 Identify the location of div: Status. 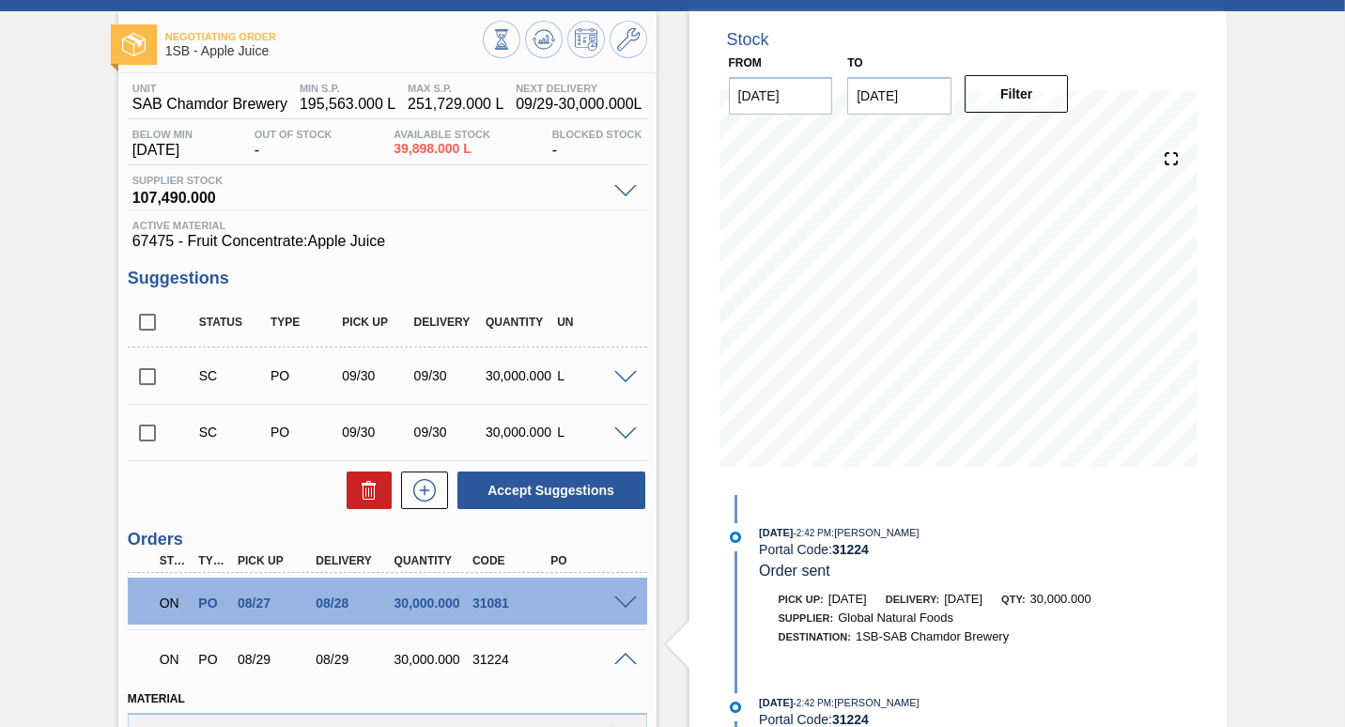
(233, 322).